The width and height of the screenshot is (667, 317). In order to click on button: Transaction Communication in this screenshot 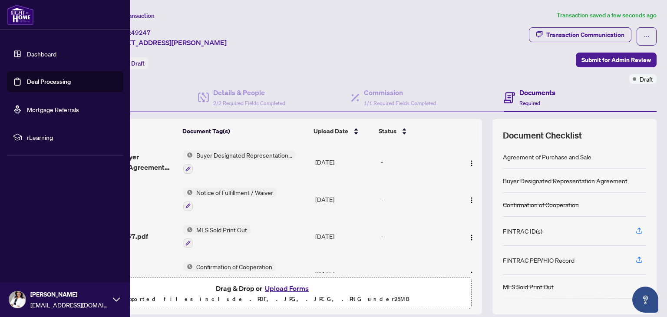, I will do `click(580, 35)`.